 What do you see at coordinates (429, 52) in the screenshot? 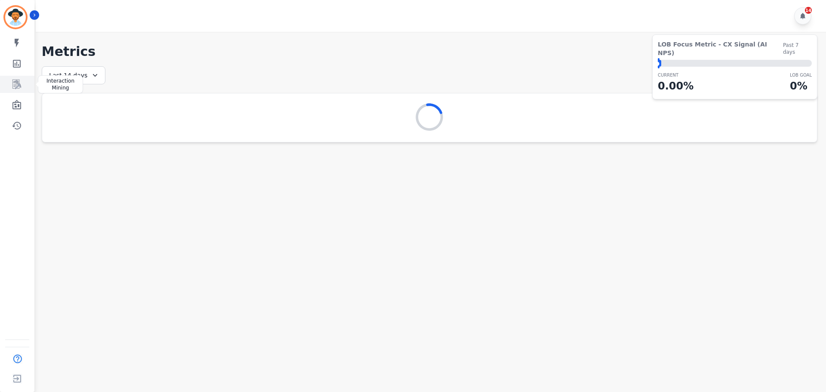
I see `h1: Metrics` at bounding box center [429, 52].